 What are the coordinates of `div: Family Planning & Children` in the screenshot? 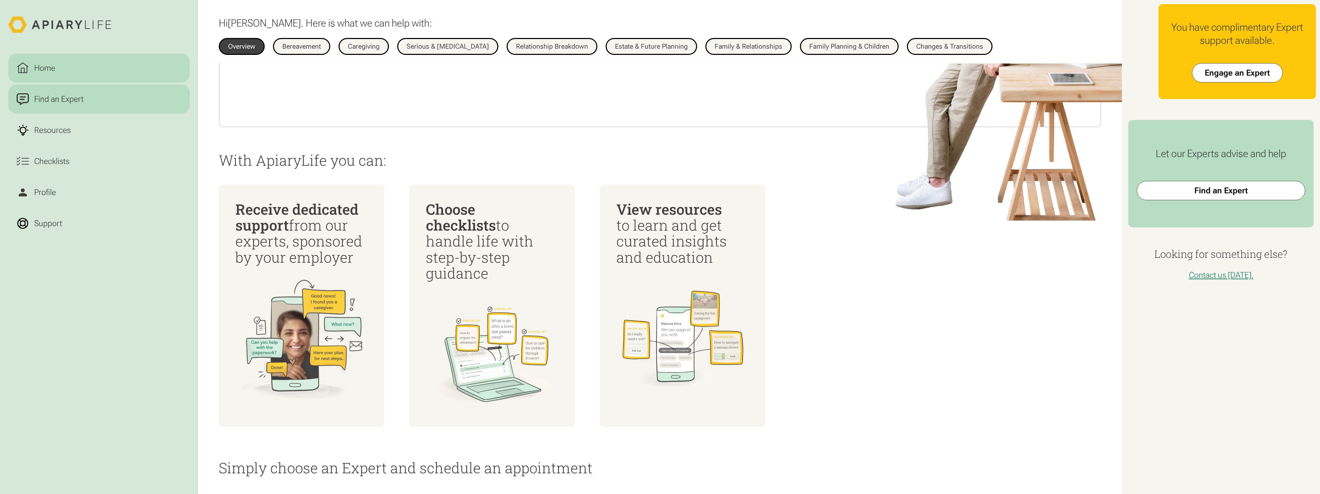 It's located at (849, 47).